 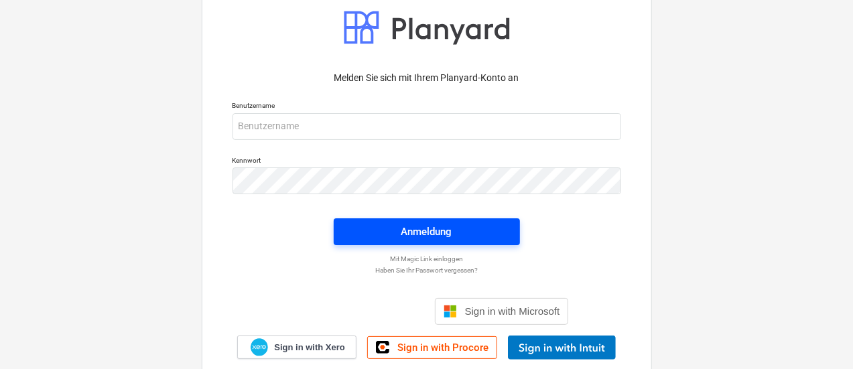 What do you see at coordinates (427, 107) in the screenshot?
I see `p: Benutzername` at bounding box center [427, 107].